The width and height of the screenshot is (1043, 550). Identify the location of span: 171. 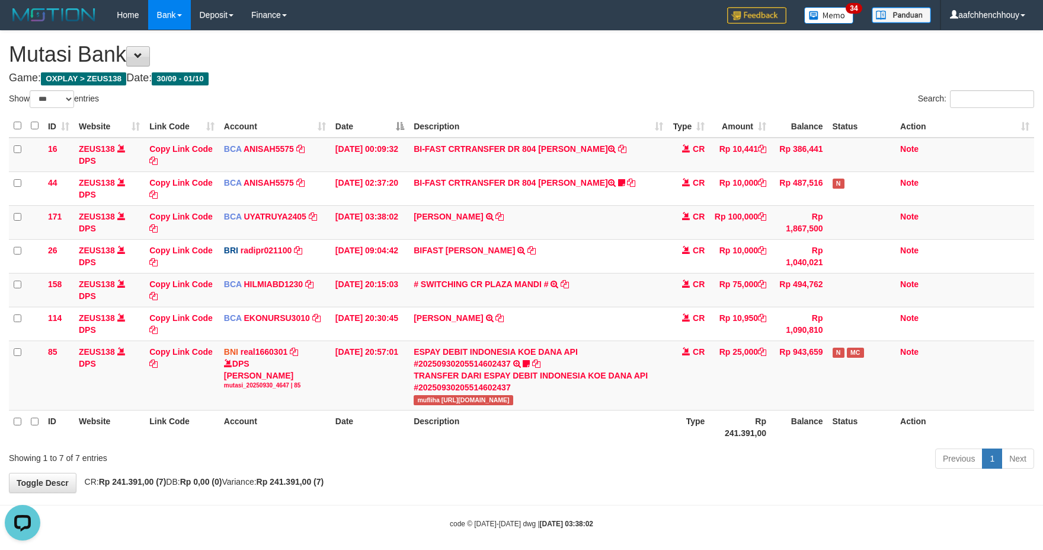
(55, 216).